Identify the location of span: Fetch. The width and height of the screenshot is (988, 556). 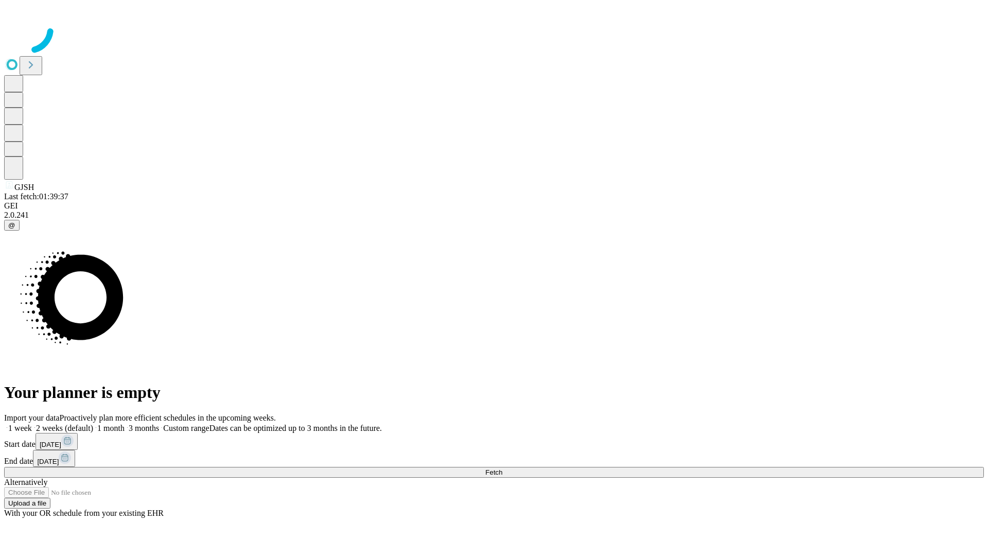
(493, 472).